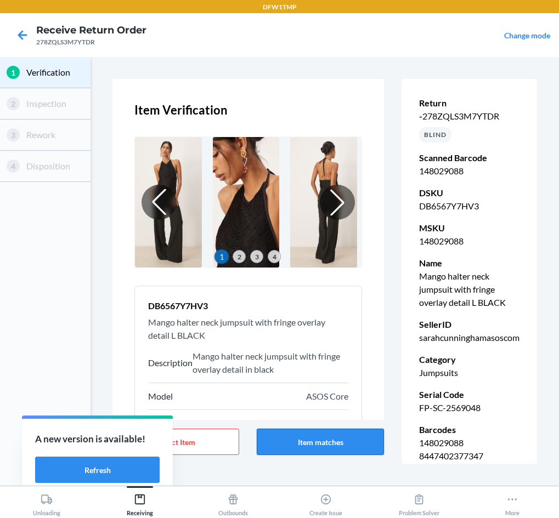  What do you see at coordinates (257, 257) in the screenshot?
I see `span: 3` at bounding box center [257, 257].